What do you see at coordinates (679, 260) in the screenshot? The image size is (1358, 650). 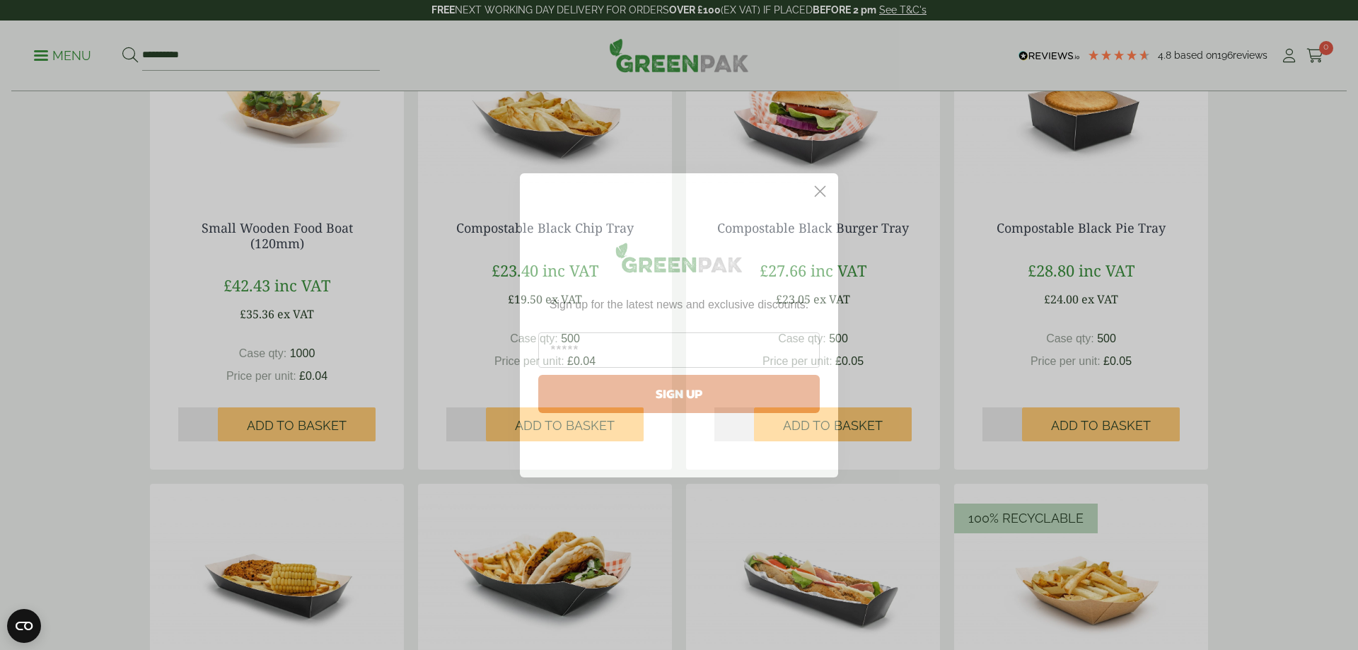 I see `img: greenpak_logo` at bounding box center [679, 260].